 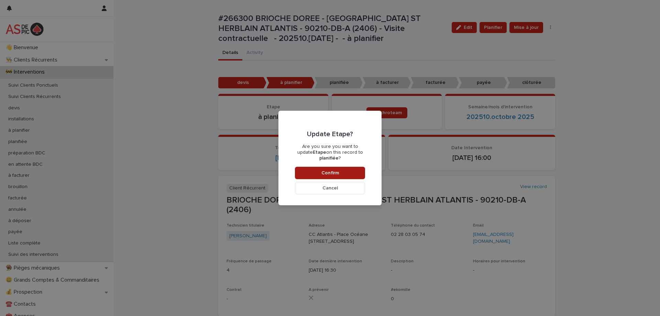 I want to click on span: Cancel, so click(x=330, y=188).